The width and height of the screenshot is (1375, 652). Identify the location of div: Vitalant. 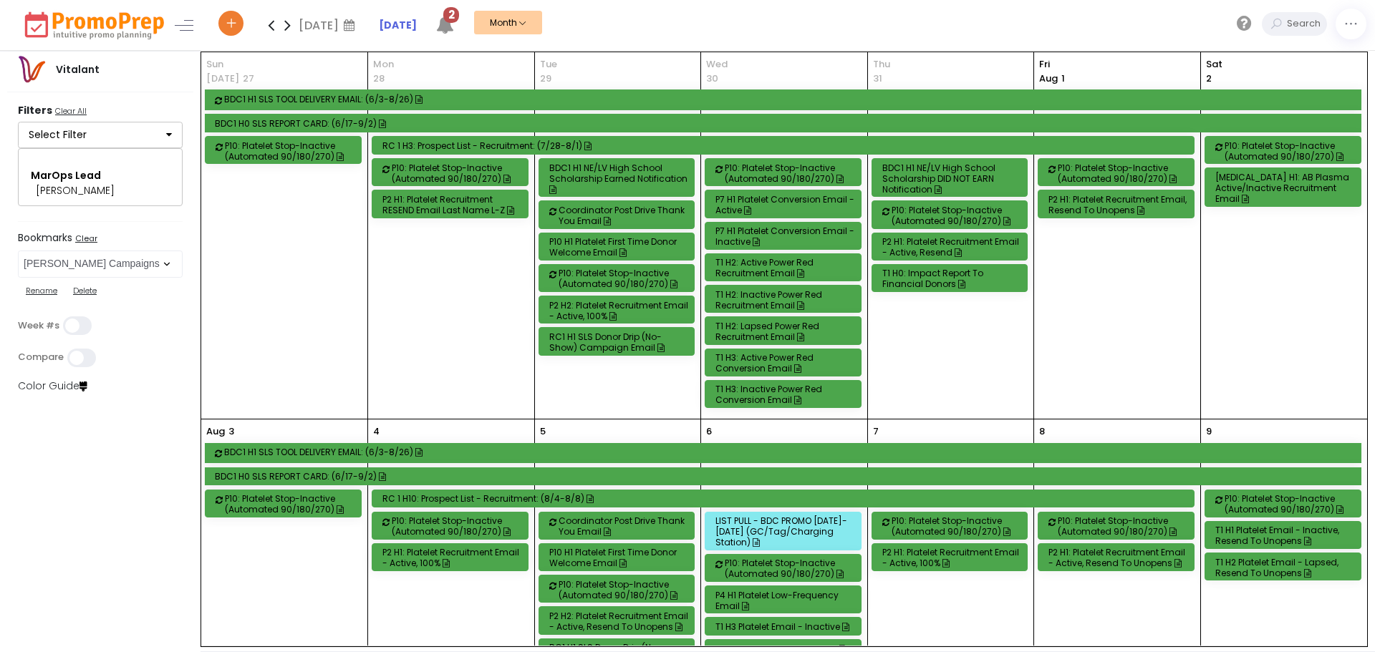
(77, 69).